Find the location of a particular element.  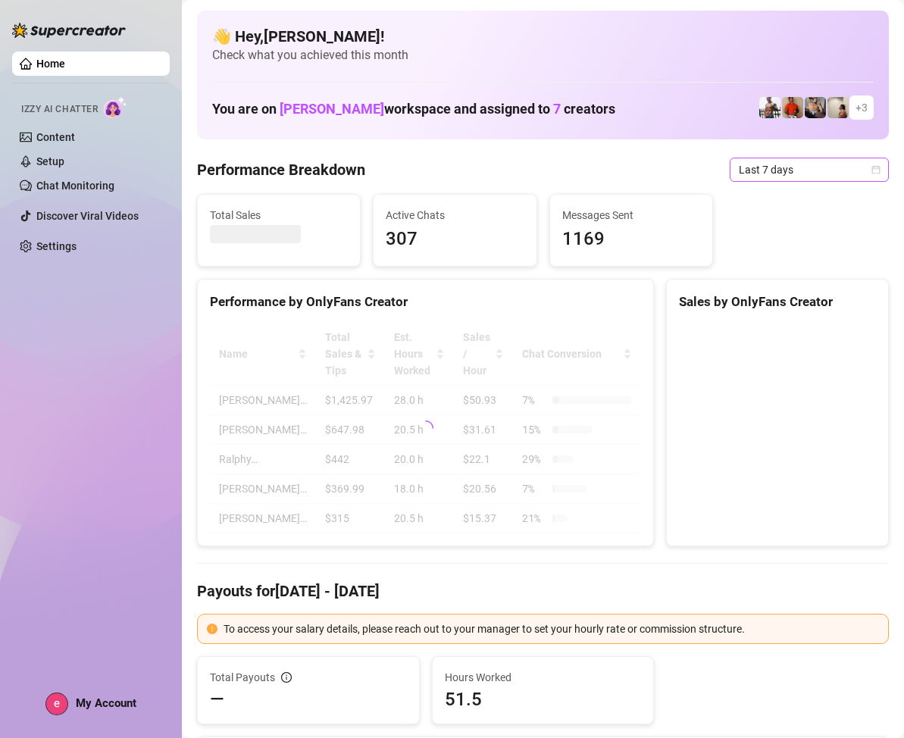

div: Sales by OnlyFans Creator is located at coordinates (777, 301).